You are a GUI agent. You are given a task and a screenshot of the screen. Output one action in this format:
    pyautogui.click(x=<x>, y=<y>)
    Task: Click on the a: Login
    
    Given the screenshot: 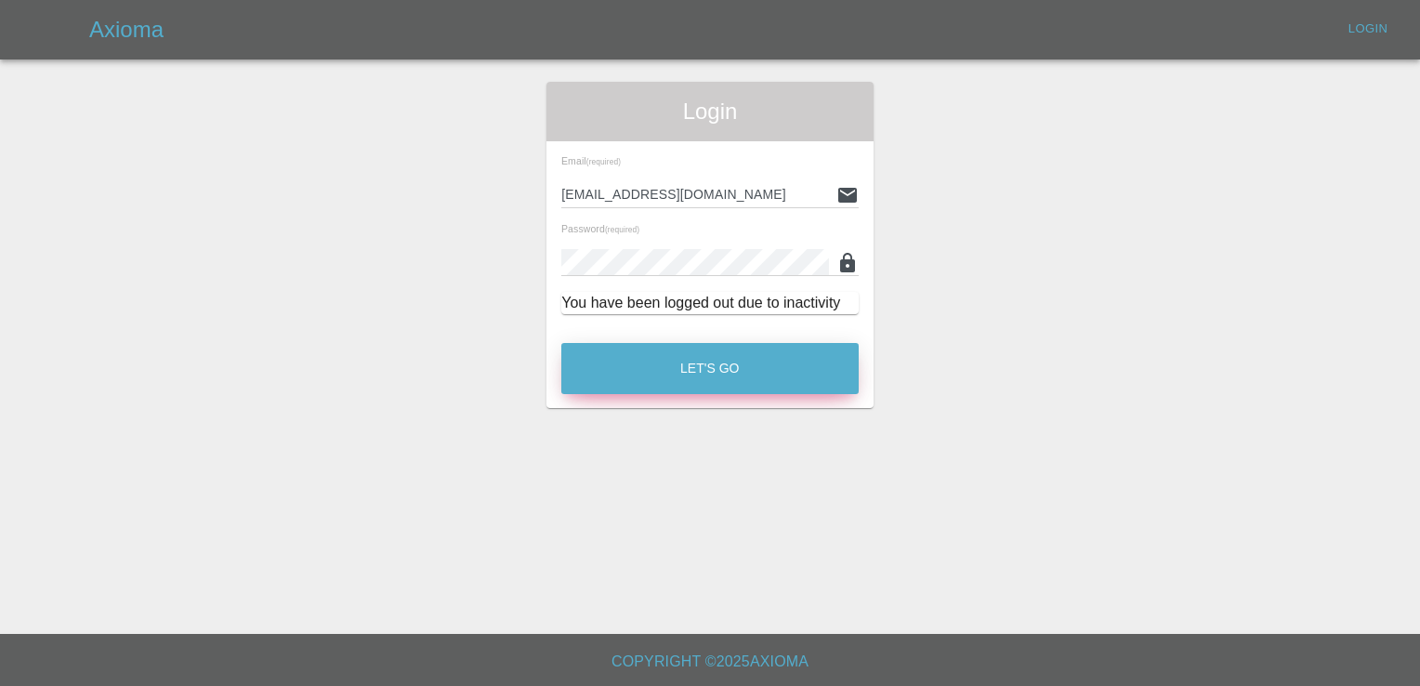 What is the action you would take?
    pyautogui.click(x=1368, y=29)
    